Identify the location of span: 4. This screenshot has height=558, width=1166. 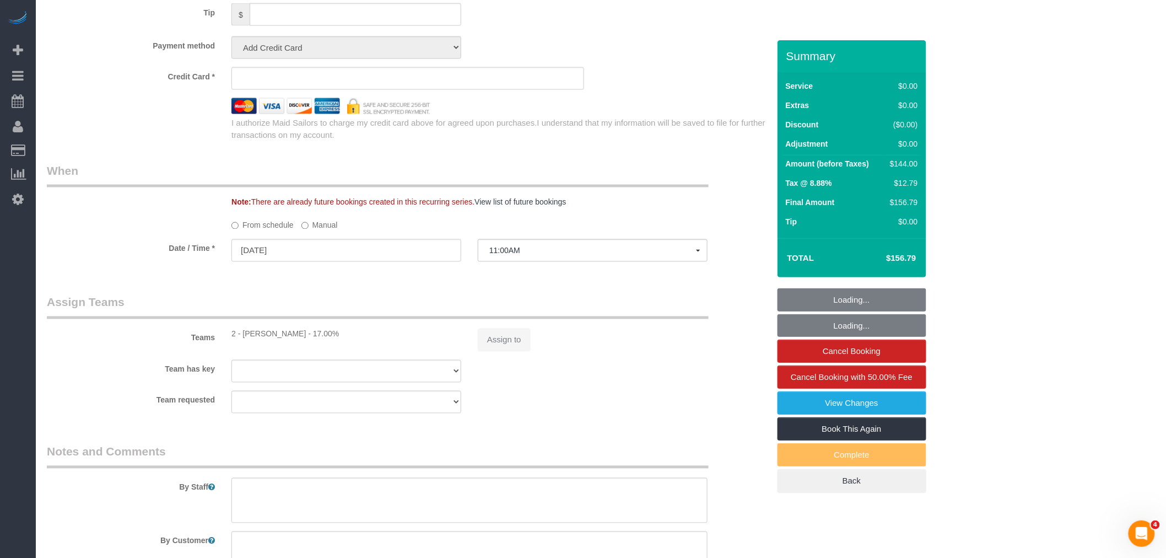
(1156, 525).